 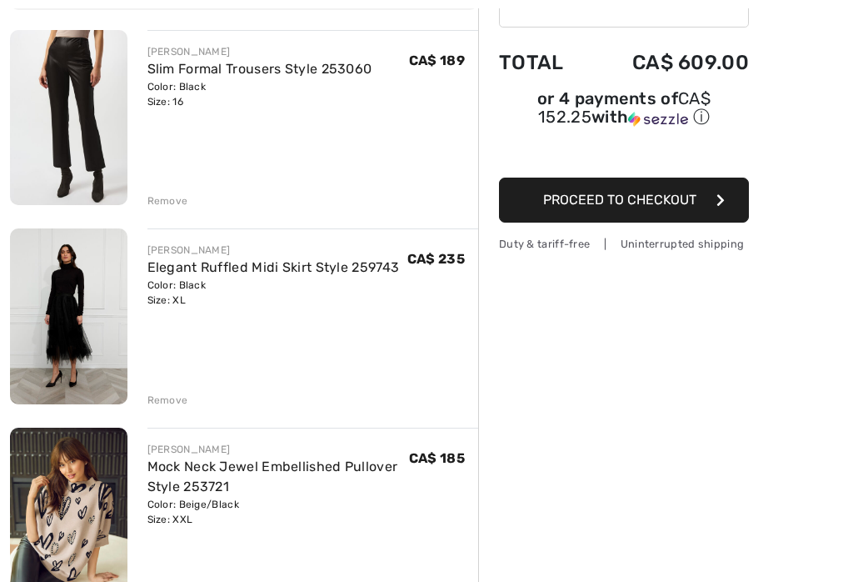 What do you see at coordinates (624, 109) in the screenshot?
I see `div: or 4 payments of with` at bounding box center [624, 109].